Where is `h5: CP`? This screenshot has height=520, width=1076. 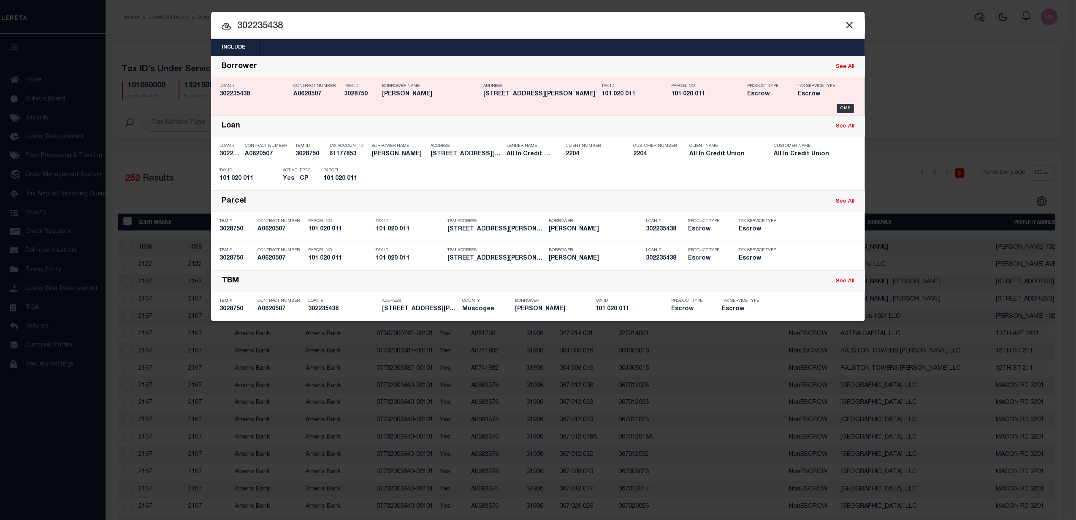
h5: CP is located at coordinates (305, 179).